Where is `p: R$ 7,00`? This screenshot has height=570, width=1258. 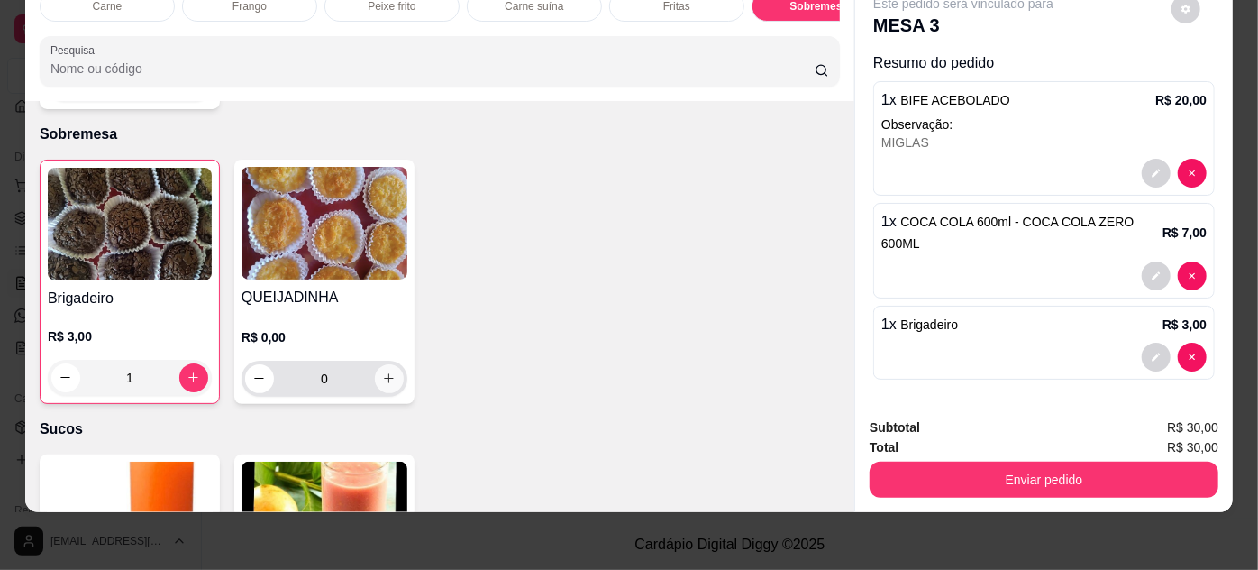
p: R$ 7,00 is located at coordinates (1184, 233).